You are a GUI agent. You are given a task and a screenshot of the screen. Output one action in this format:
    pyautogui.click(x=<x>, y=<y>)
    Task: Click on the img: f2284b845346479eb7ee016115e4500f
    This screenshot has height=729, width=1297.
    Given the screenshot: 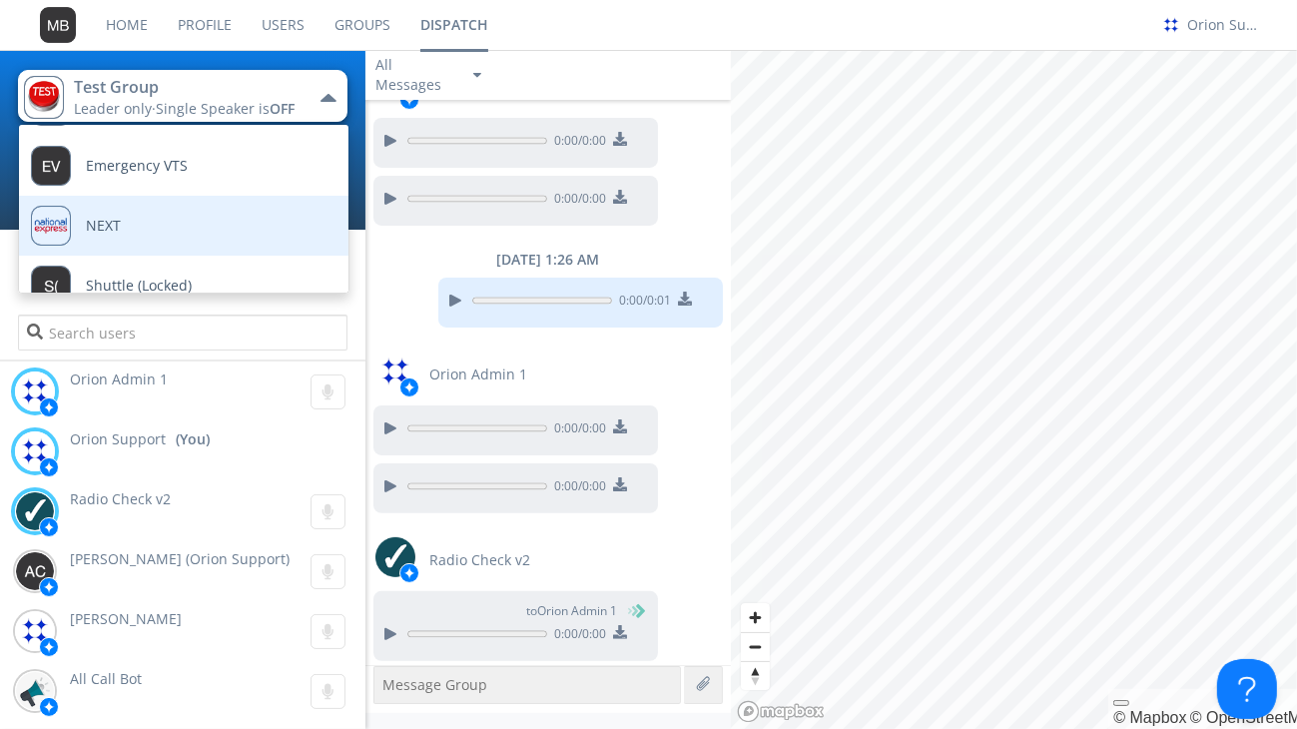 What is the action you would take?
    pyautogui.click(x=35, y=631)
    